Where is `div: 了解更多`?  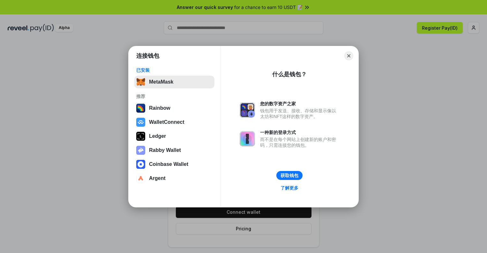 div: 了解更多 is located at coordinates (289, 188).